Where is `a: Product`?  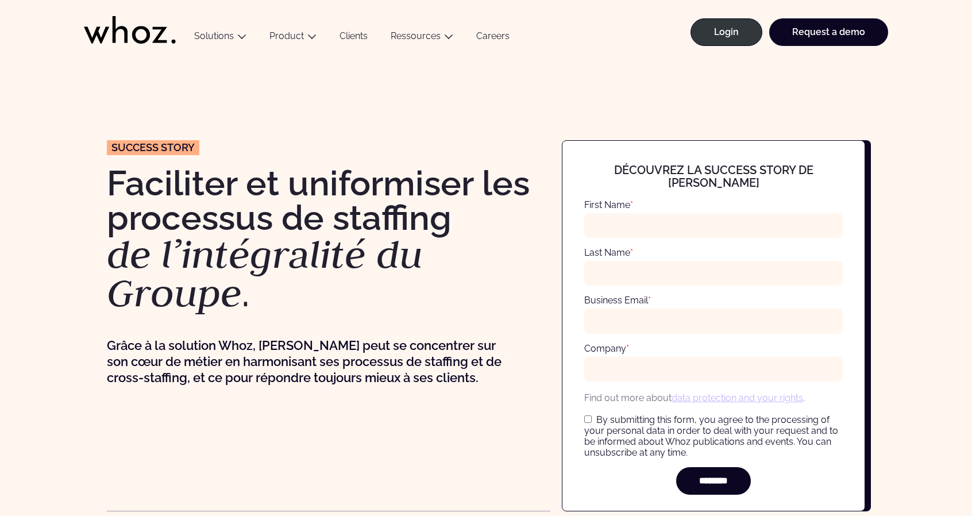 a: Product is located at coordinates (287, 36).